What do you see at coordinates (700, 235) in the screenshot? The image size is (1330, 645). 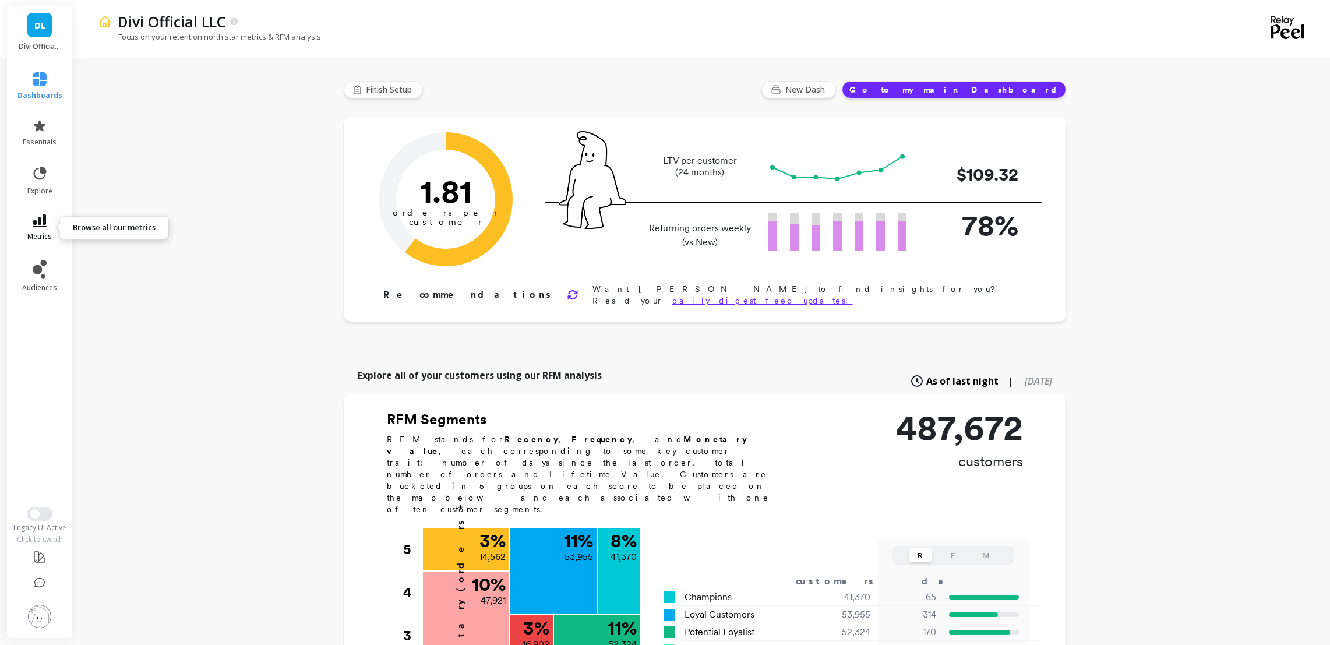 I see `p: Returning orders weekly (vs New)` at bounding box center [700, 235].